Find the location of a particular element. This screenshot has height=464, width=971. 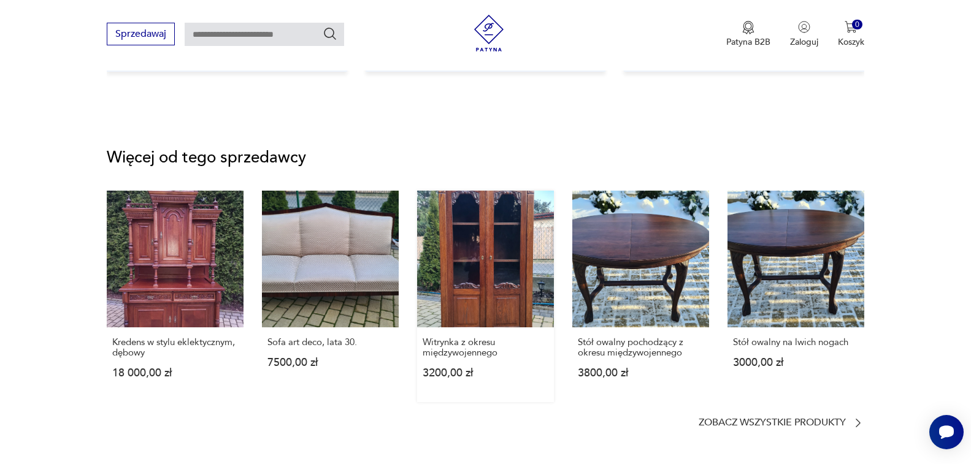

p: Zaloguj is located at coordinates (804, 42).